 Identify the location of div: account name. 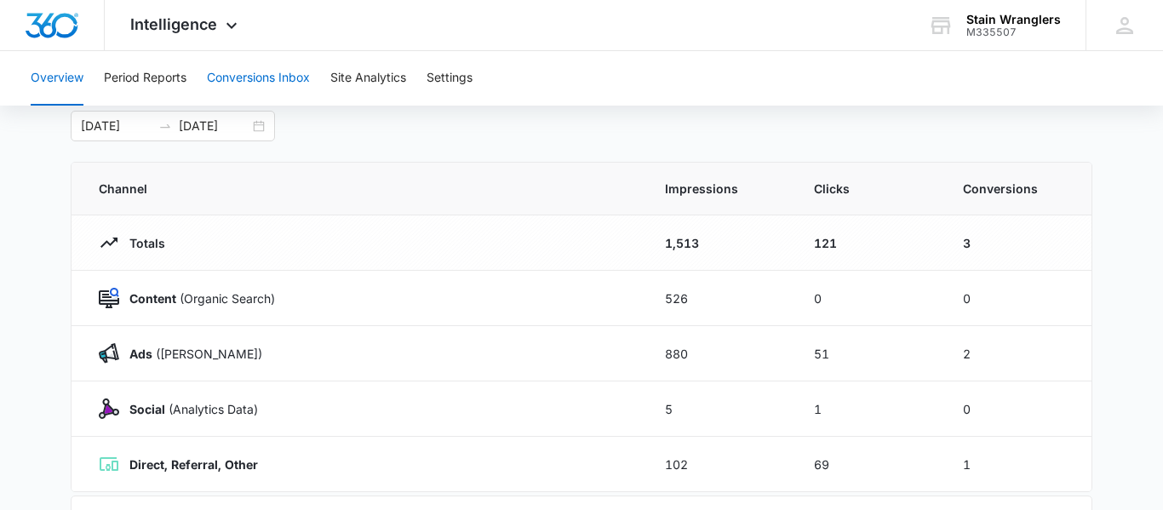
(1013, 20).